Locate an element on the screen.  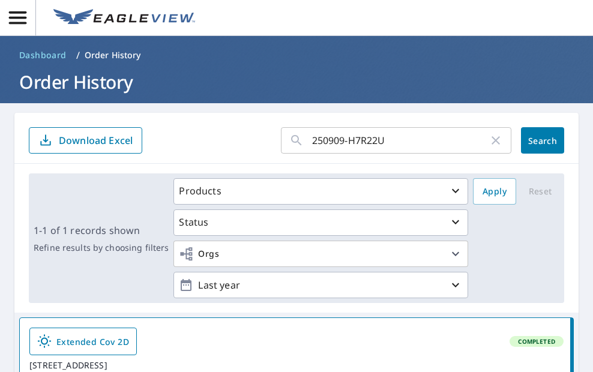
a: Dashboard is located at coordinates (43, 55).